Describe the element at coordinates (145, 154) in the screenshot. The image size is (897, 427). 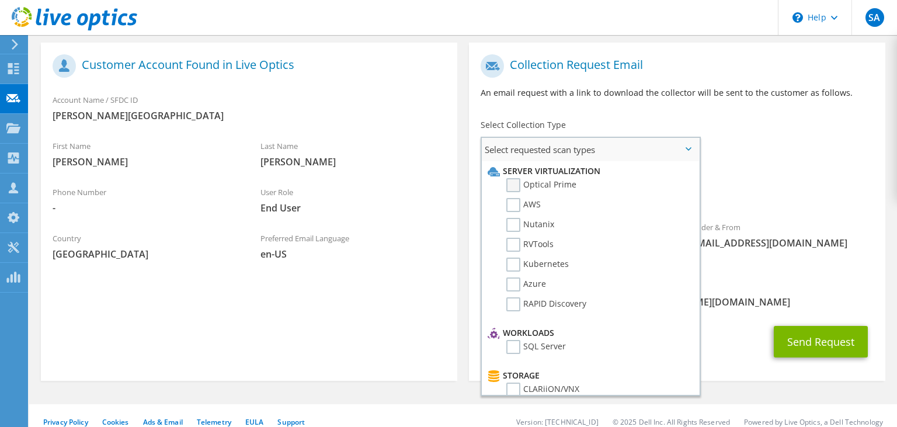
I see `div: First Name` at that location.